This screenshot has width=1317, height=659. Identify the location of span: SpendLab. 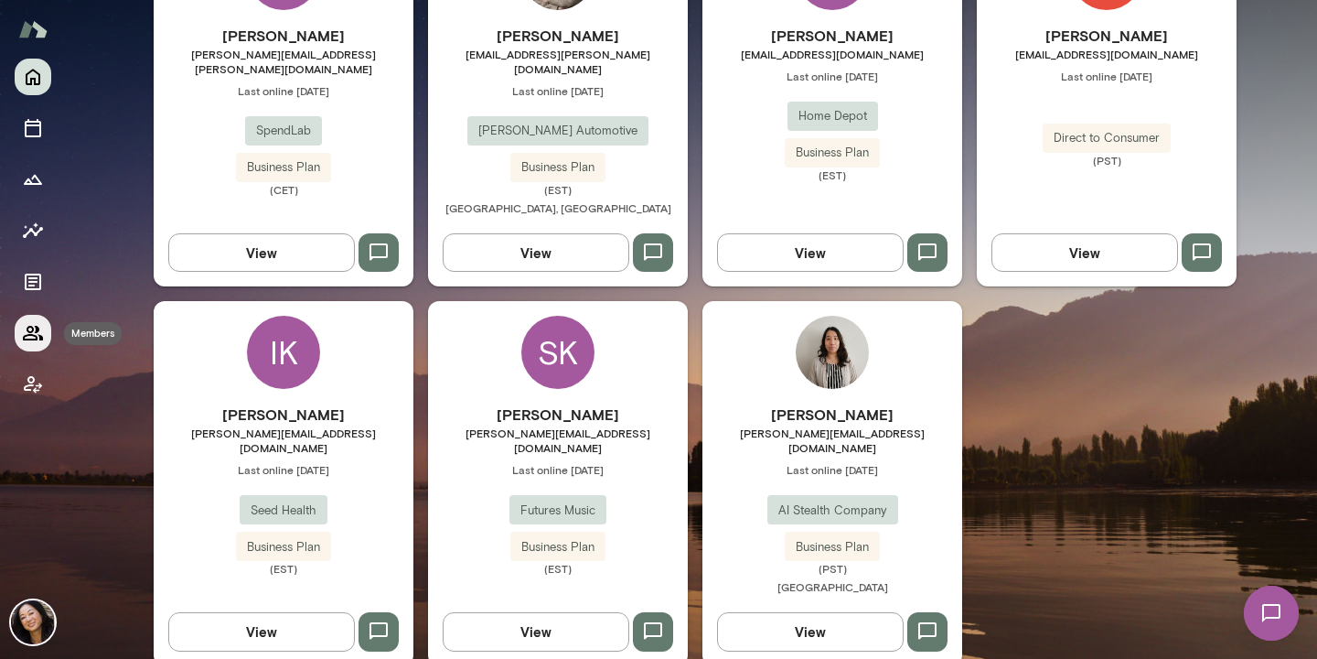
(284, 131).